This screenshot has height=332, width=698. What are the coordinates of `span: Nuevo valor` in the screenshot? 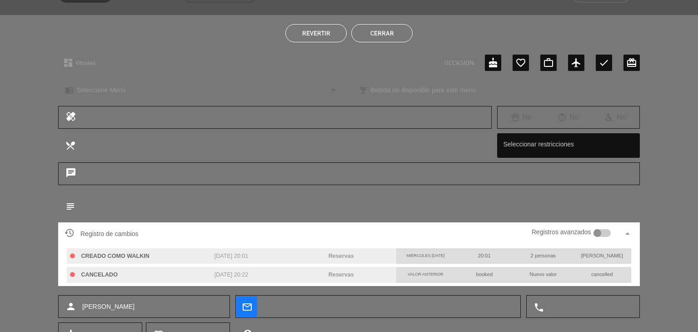 It's located at (543, 274).